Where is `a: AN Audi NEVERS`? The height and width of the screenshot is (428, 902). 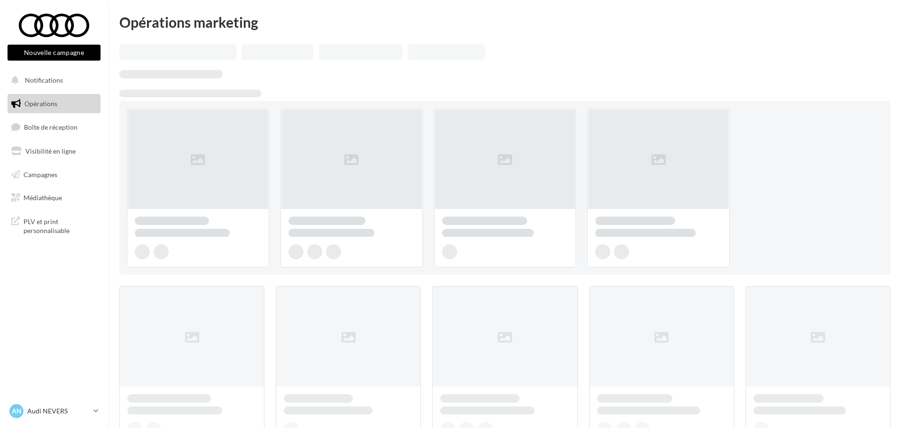
a: AN Audi NEVERS is located at coordinates (54, 411).